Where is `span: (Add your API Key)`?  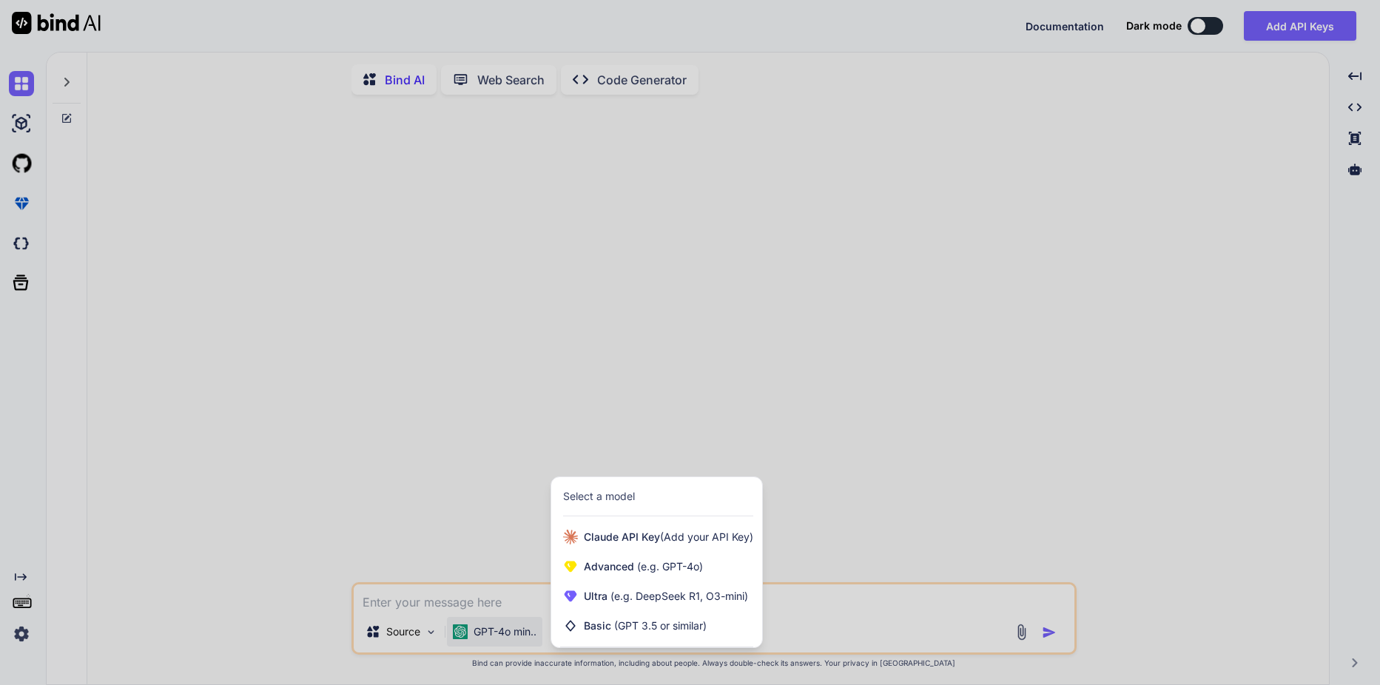 span: (Add your API Key) is located at coordinates (706, 536).